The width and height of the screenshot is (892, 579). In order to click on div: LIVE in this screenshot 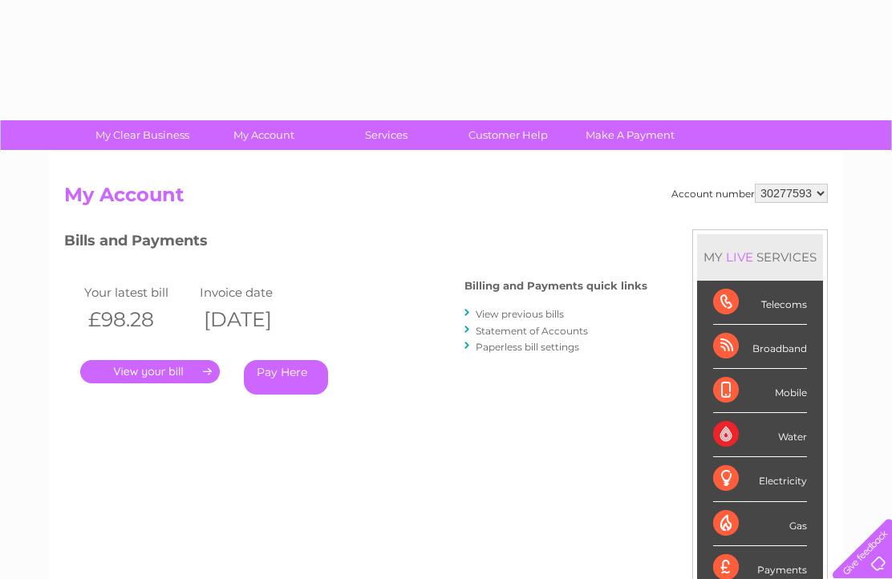, I will do `click(740, 257)`.